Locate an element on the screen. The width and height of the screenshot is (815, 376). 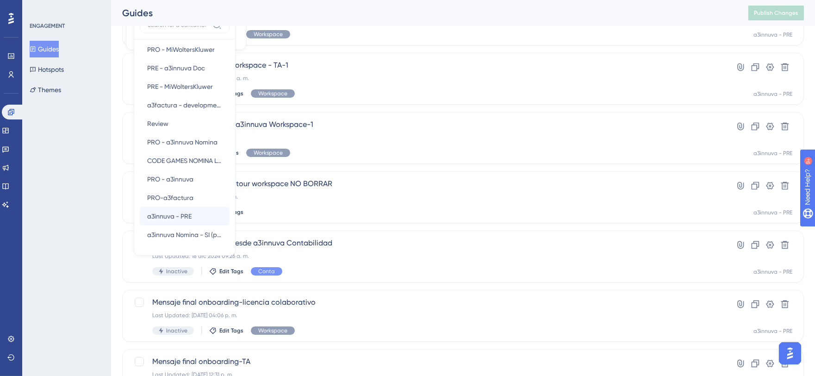
button: a3factura - development is located at coordinates (185, 105).